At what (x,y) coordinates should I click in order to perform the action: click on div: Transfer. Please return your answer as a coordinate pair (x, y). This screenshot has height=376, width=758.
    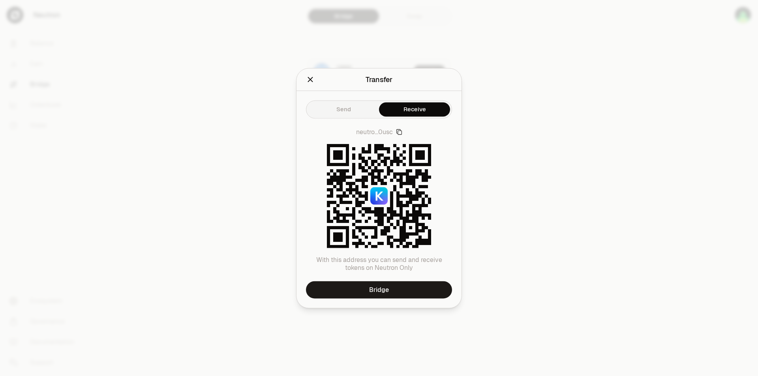
    Looking at the image, I should click on (379, 79).